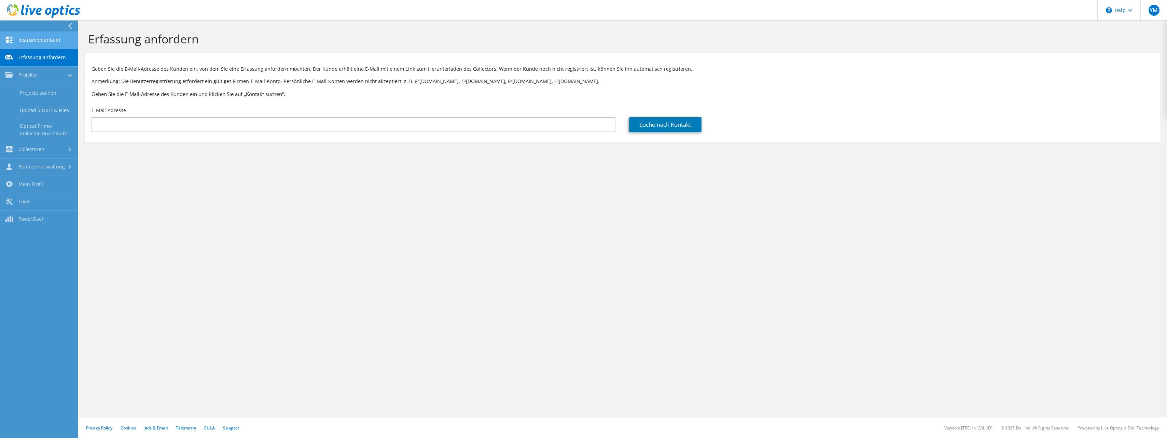 The width and height of the screenshot is (1167, 438). I want to click on li: Powered by Live Optics, a Dell Technology, so click(1118, 428).